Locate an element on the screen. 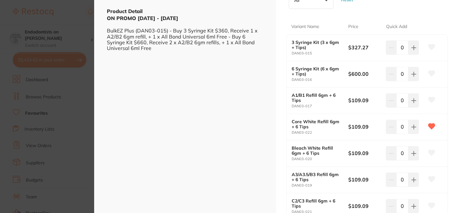 This screenshot has height=213, width=458. p: Quick Add is located at coordinates (397, 27).